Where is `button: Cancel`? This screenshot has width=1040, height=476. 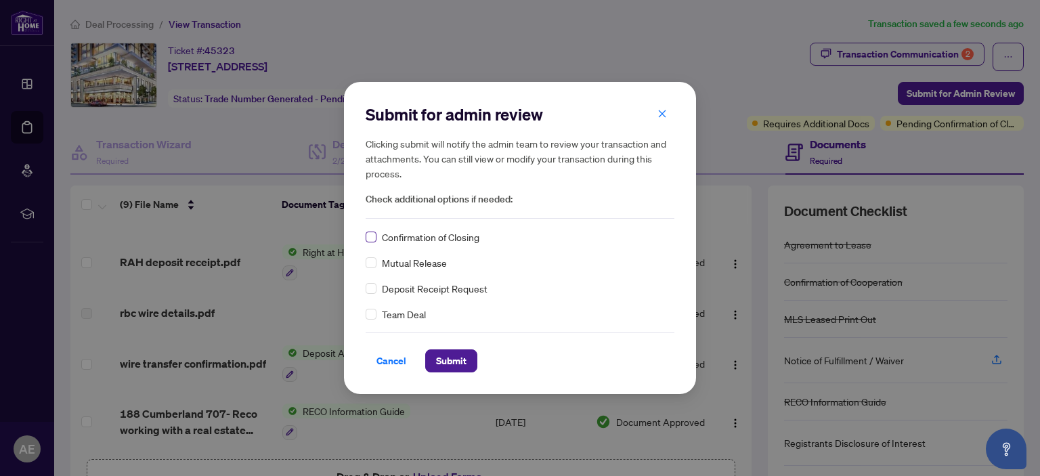 button: Cancel is located at coordinates (391, 361).